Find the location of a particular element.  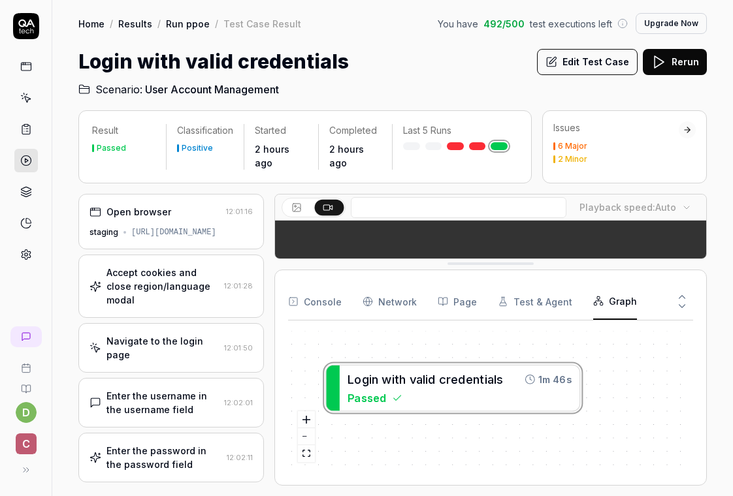

button: Edit Test Case is located at coordinates (587, 62).